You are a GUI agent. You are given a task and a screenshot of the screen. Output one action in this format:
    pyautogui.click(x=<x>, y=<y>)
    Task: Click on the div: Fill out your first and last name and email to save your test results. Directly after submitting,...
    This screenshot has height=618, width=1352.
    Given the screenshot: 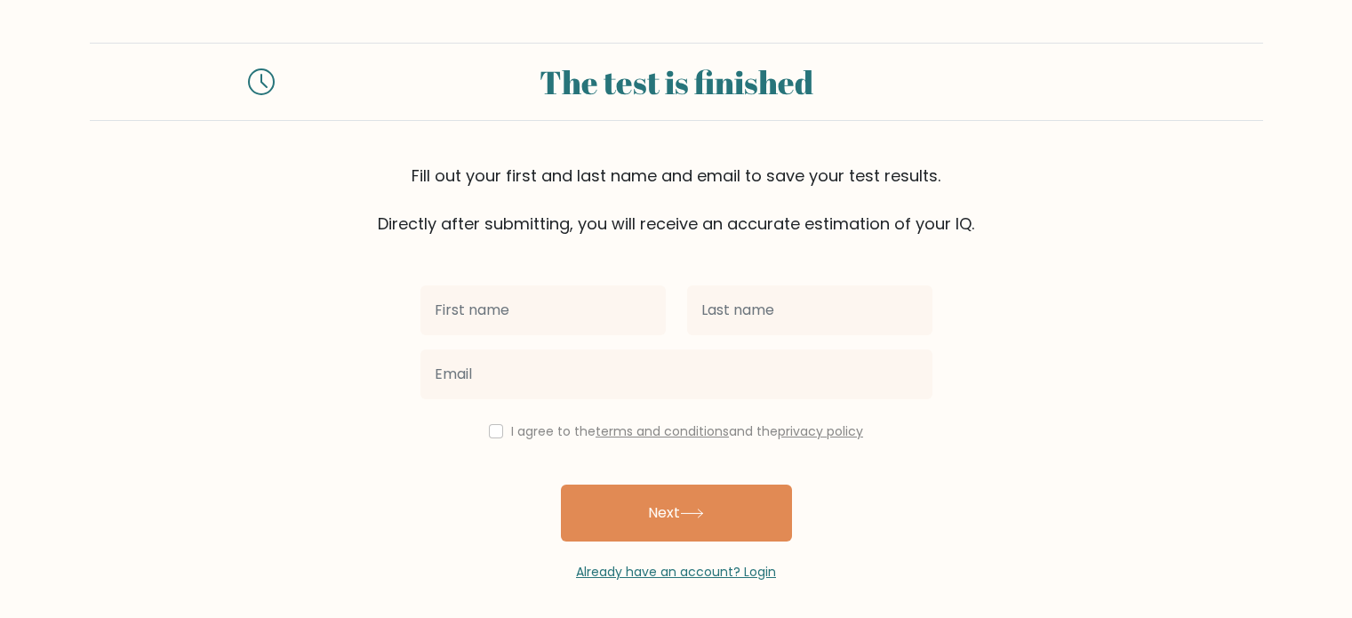 What is the action you would take?
    pyautogui.click(x=677, y=199)
    